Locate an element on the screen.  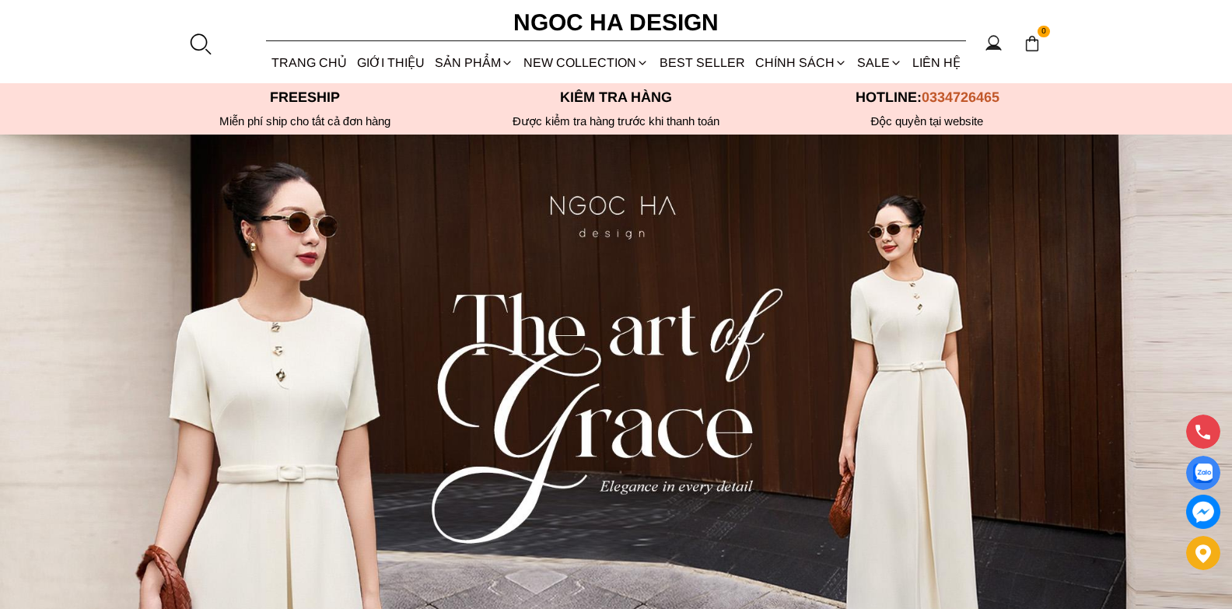
a: TRANG CHỦ is located at coordinates (309, 62).